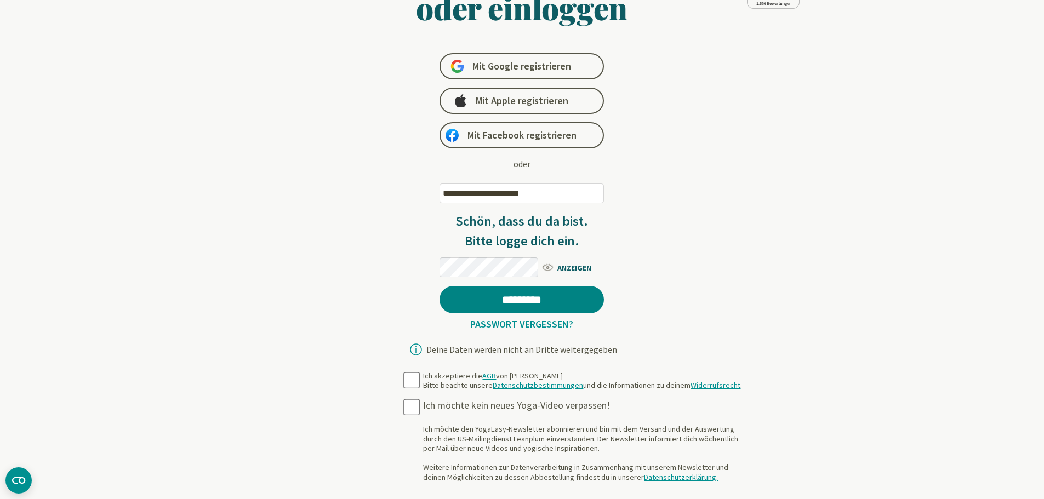 The width and height of the screenshot is (1044, 499). What do you see at coordinates (522, 101) in the screenshot?
I see `span: Mit Apple registrieren` at bounding box center [522, 101].